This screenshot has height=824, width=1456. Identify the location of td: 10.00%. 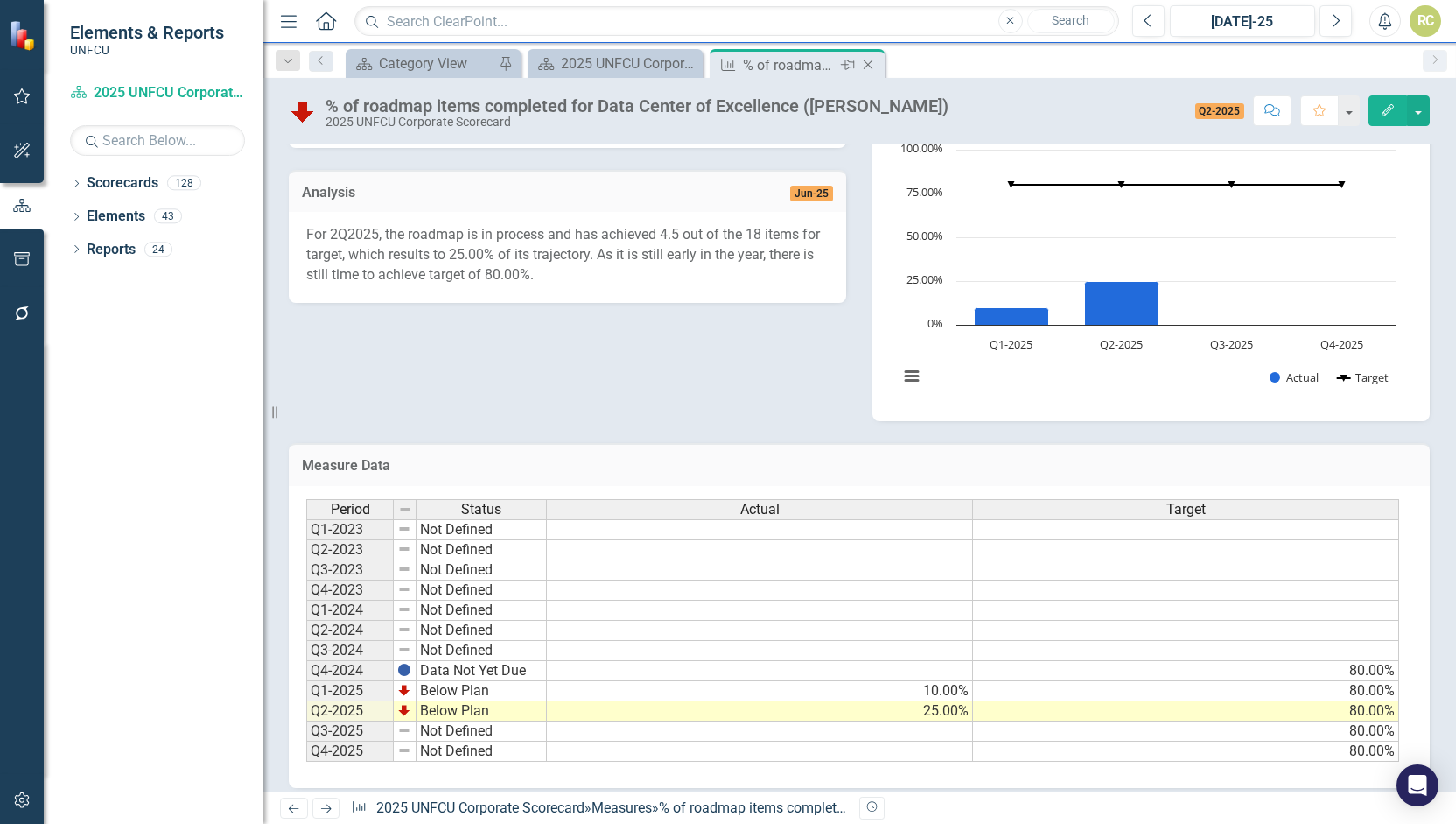
(760, 691).